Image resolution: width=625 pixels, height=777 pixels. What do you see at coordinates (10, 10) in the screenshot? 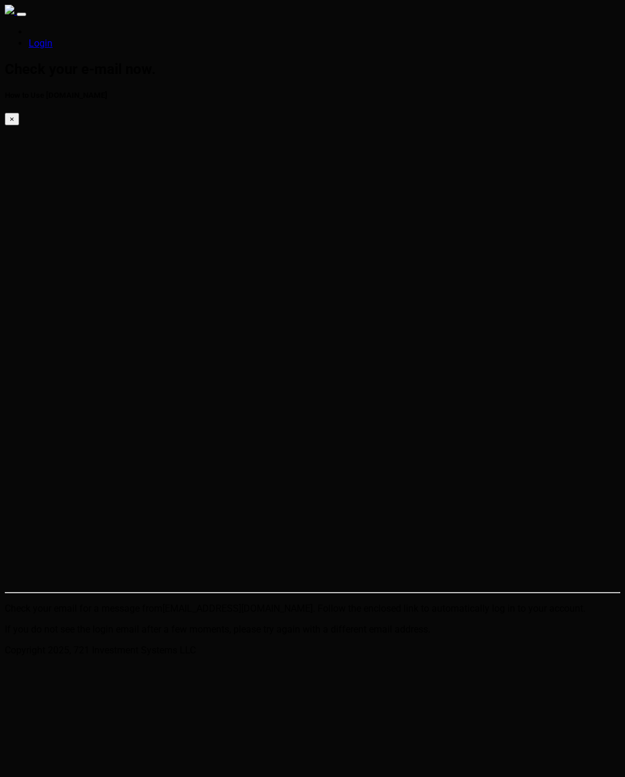
I see `img: sparktrade.png` at bounding box center [10, 10].